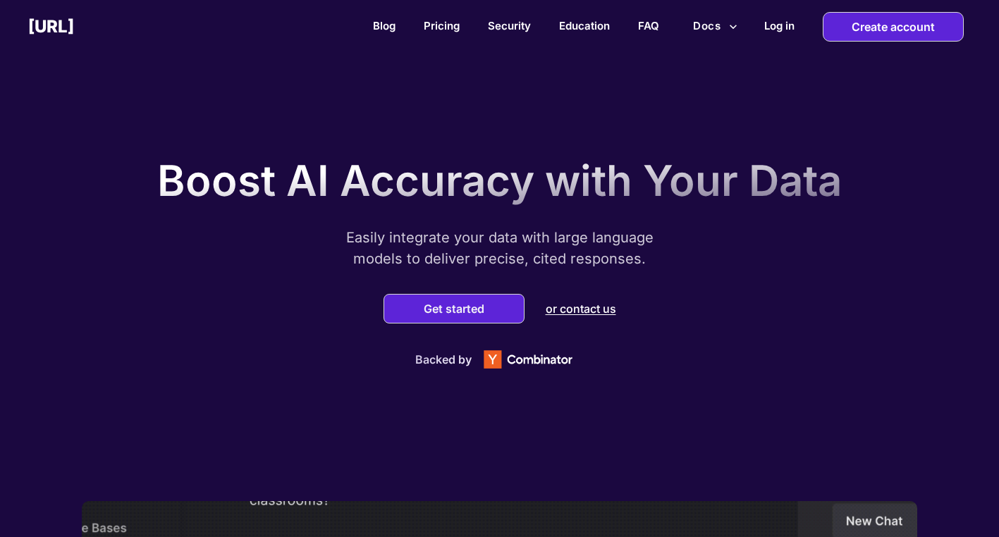  Describe the element at coordinates (648, 25) in the screenshot. I see `a: FAQ` at that location.